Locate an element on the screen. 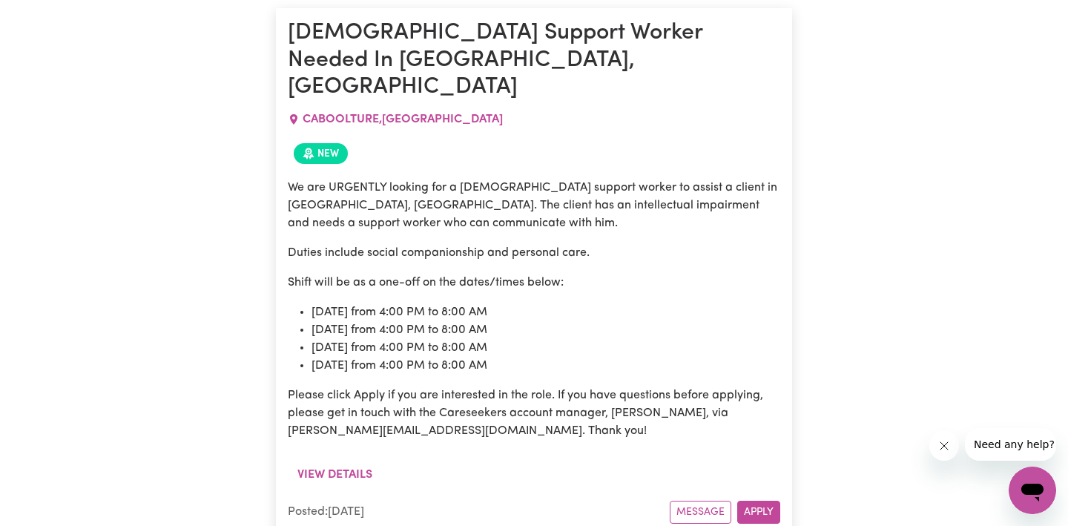 This screenshot has width=1068, height=526. button: Message is located at coordinates (700, 512).